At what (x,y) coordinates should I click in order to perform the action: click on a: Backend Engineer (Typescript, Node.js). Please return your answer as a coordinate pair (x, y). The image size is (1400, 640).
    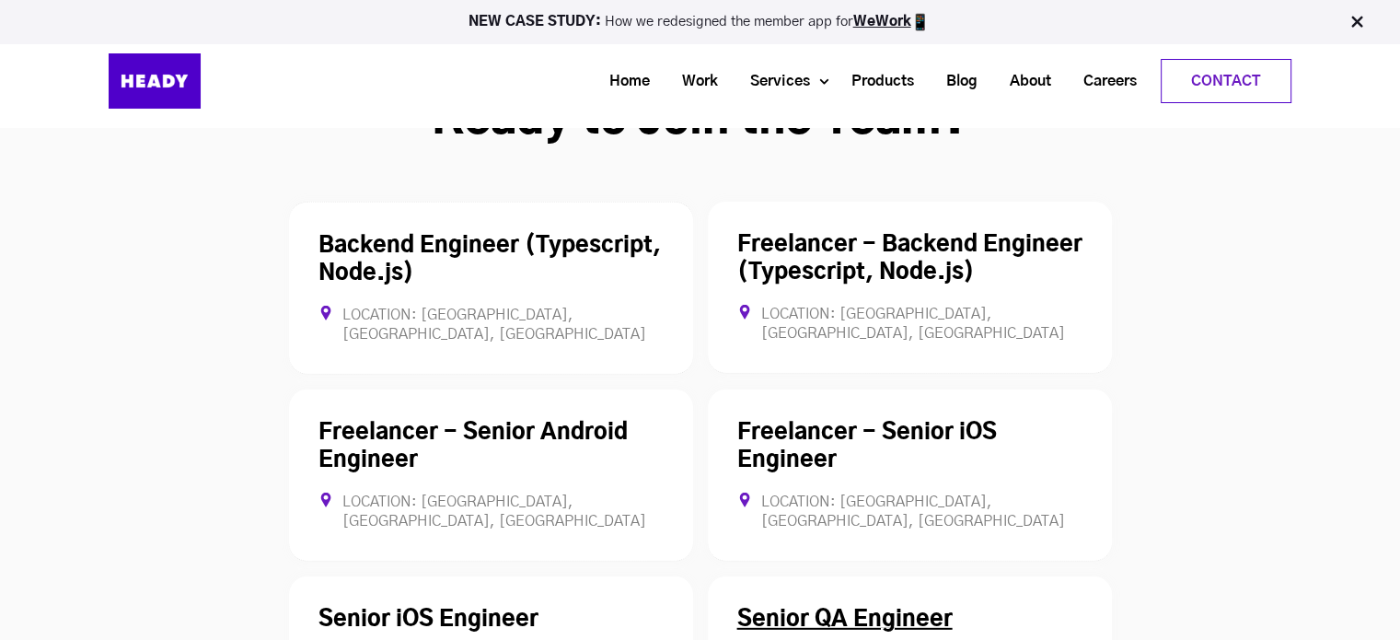
    Looking at the image, I should click on (490, 260).